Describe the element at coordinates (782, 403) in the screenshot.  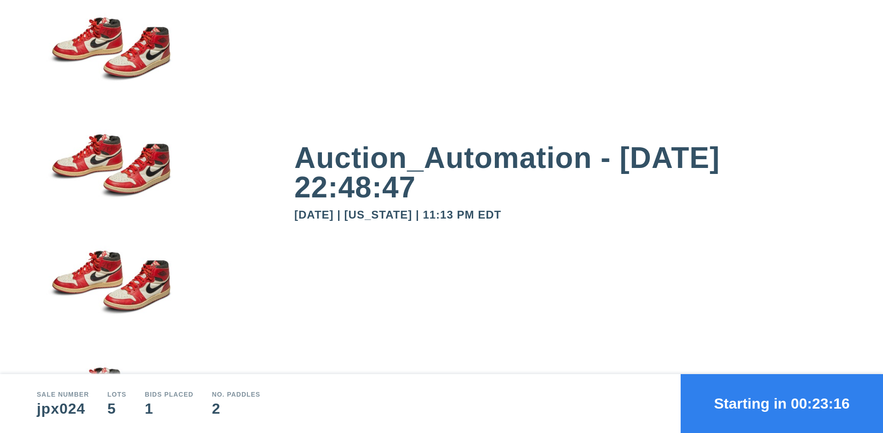
I see `button: Starting in 00:23:16` at that location.